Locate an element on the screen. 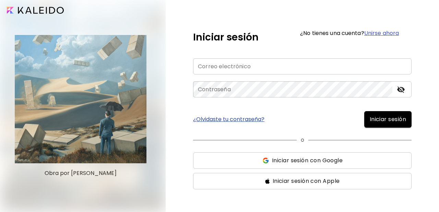  button: ssIniciar sesión con Google is located at coordinates (302, 160).